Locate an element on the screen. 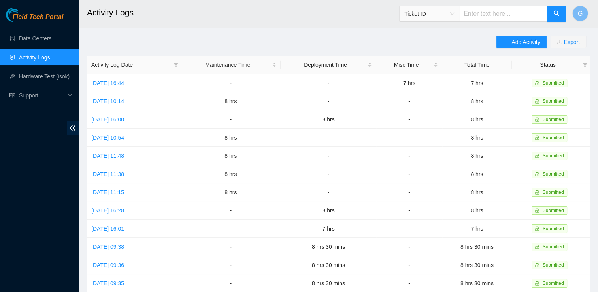 The image size is (598, 292). th: Total Time is located at coordinates (477, 65).